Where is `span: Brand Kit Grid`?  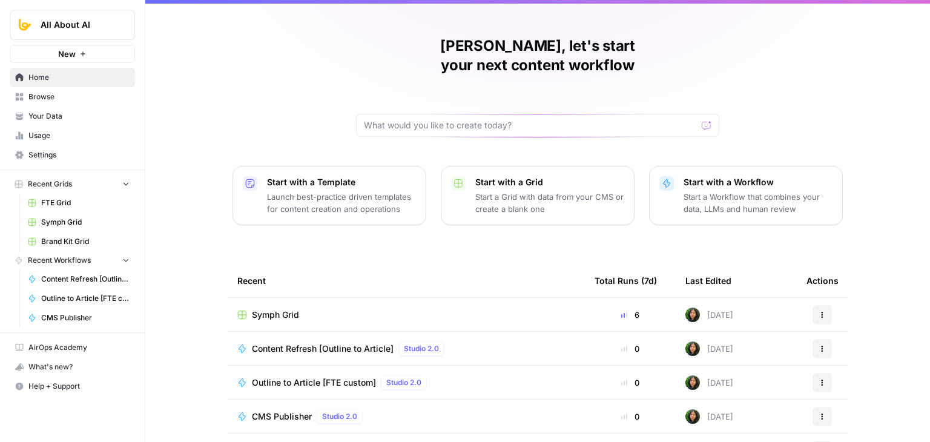
span: Brand Kit Grid is located at coordinates (85, 242).